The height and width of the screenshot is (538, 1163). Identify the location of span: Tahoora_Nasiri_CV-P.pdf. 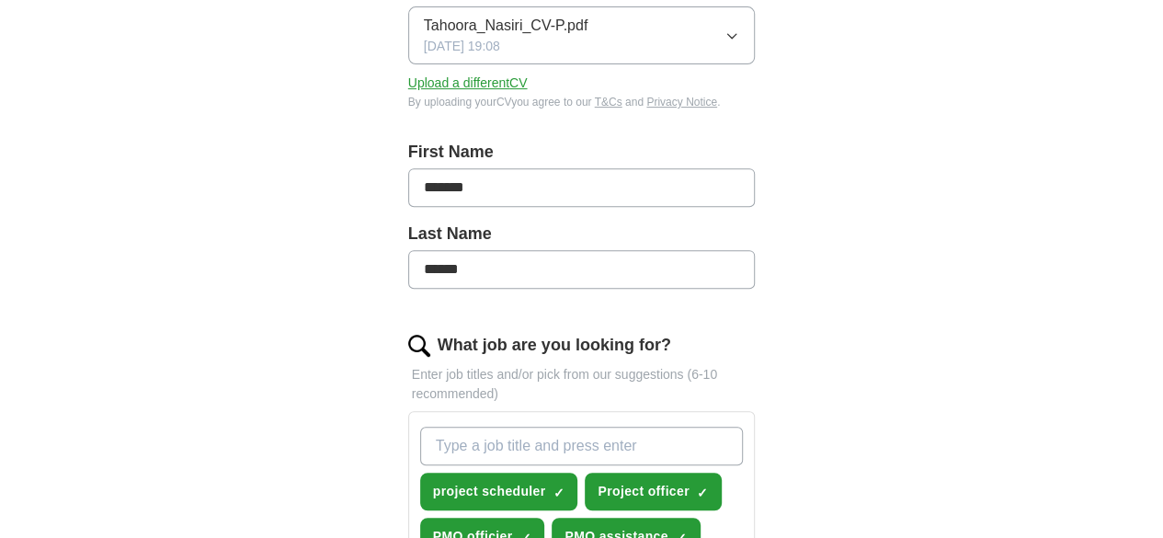
(506, 26).